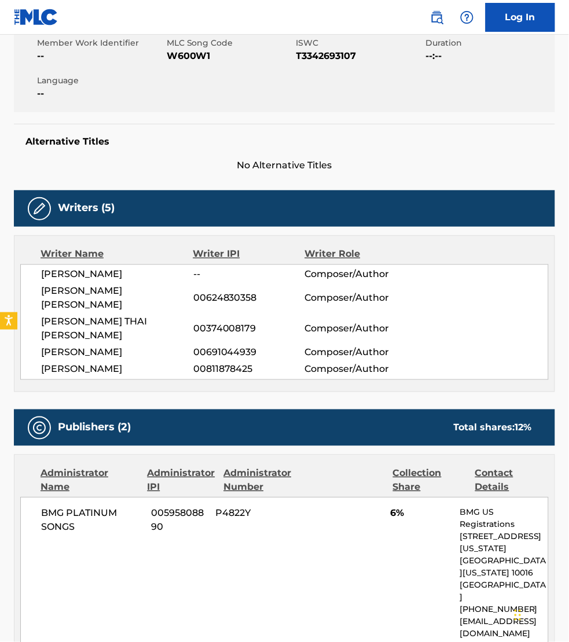 The height and width of the screenshot is (642, 569). Describe the element at coordinates (437, 17) in the screenshot. I see `img: search` at that location.